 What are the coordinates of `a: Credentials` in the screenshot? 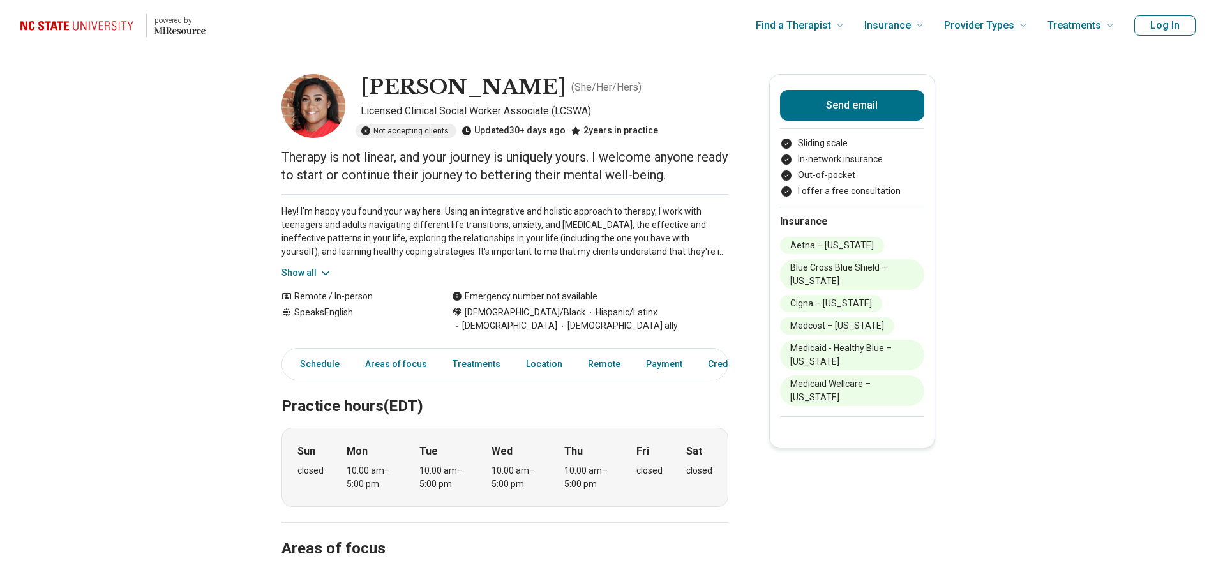 It's located at (736, 364).